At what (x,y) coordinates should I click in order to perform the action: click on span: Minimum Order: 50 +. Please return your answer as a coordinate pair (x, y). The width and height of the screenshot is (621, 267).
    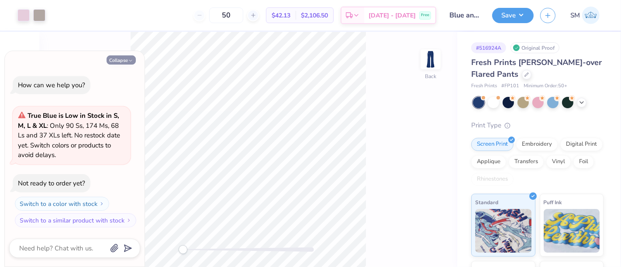
    Looking at the image, I should click on (546, 86).